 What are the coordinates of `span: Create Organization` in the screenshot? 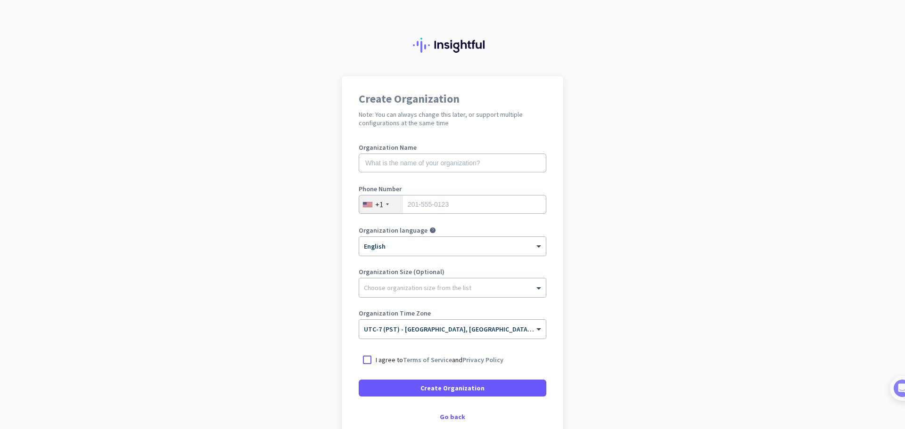 It's located at (452, 388).